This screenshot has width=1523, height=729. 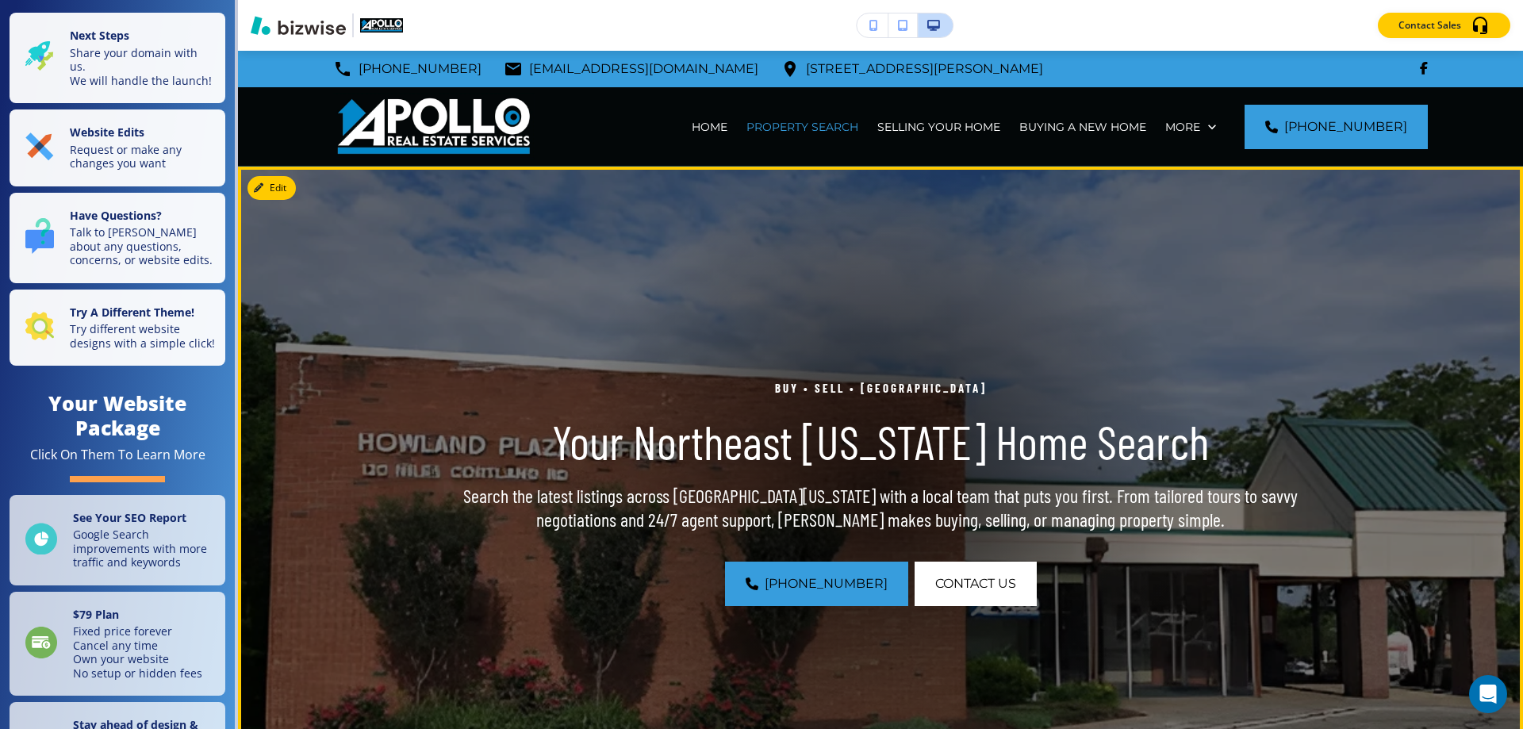 What do you see at coordinates (137, 652) in the screenshot?
I see `p: Fixed price forever Cancel any time Own your website No setup or hidden fees` at bounding box center [137, 652].